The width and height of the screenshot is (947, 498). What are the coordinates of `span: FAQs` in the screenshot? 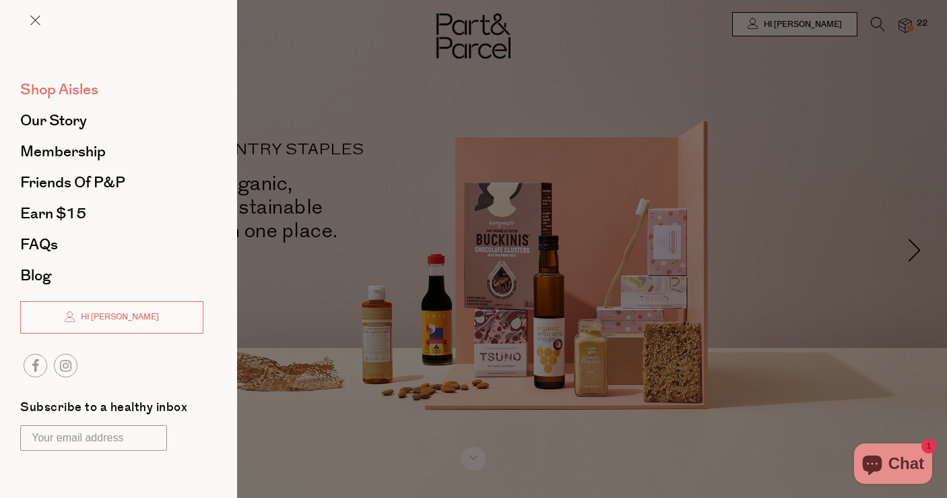 It's located at (39, 245).